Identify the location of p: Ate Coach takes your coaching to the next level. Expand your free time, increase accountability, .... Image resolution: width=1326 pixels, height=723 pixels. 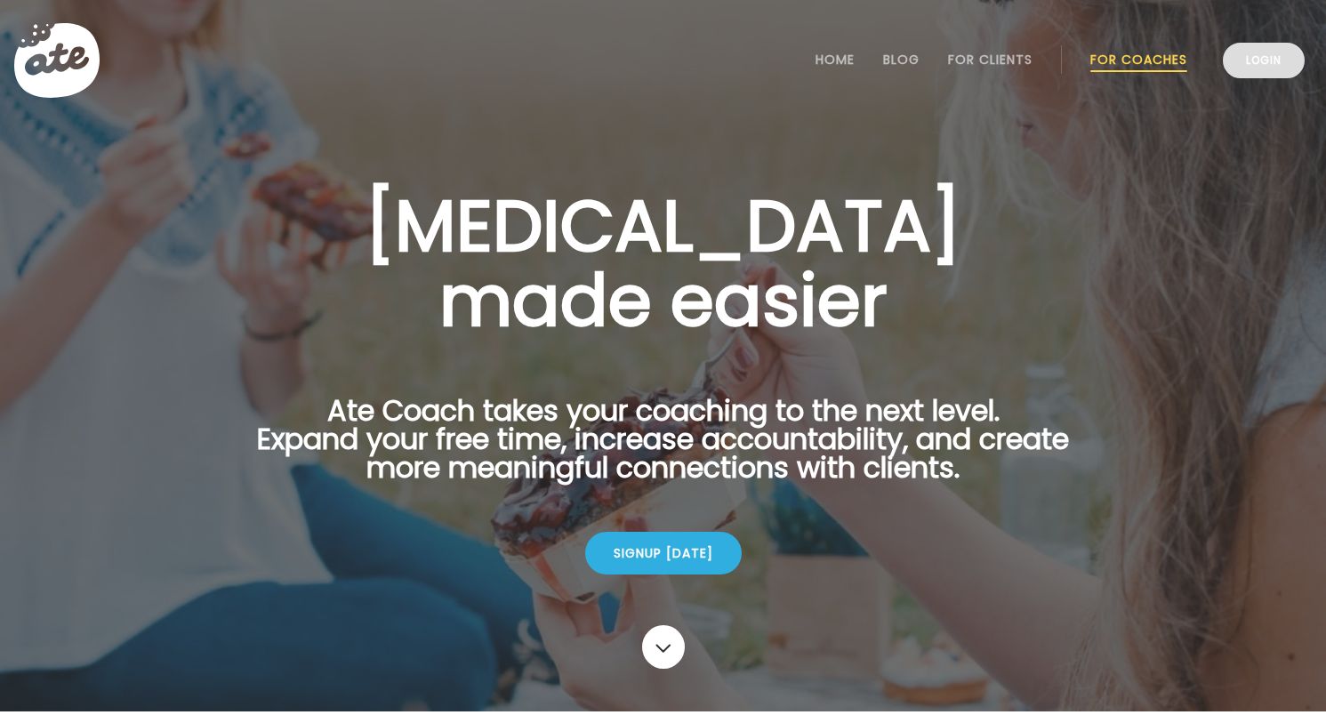
(663, 450).